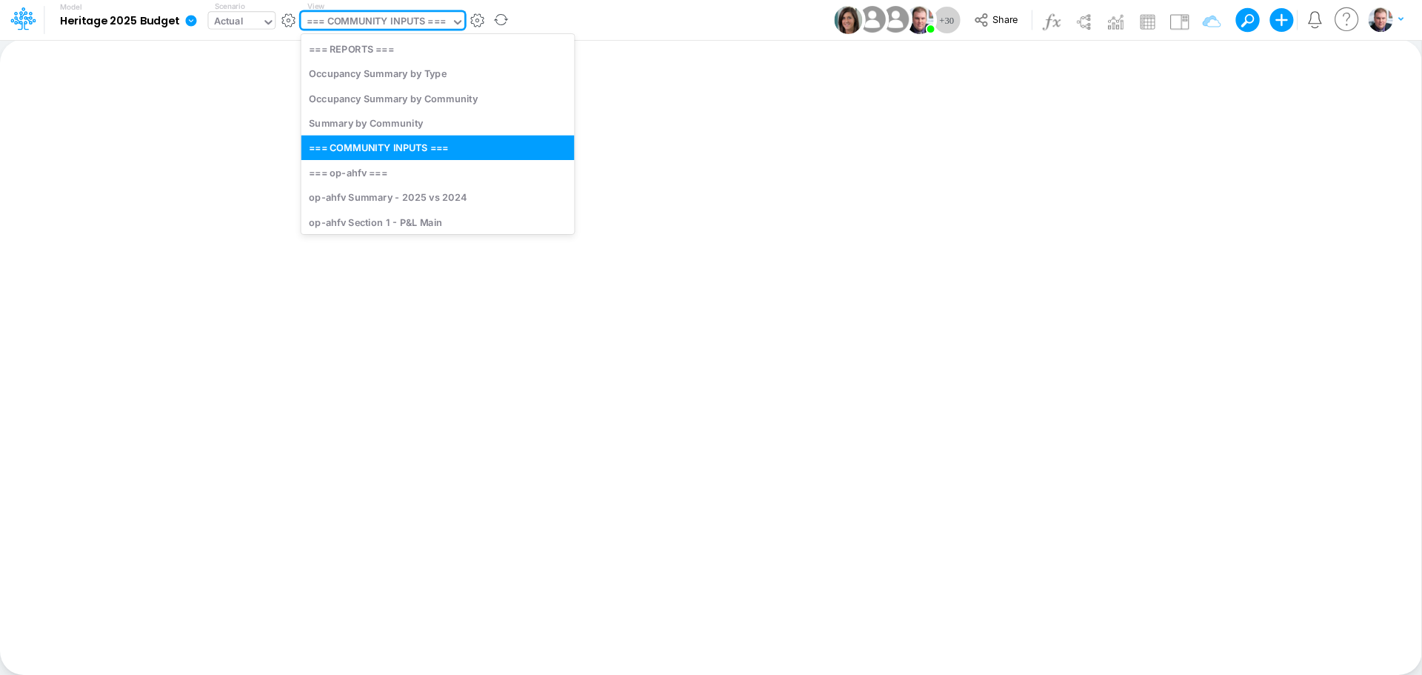  Describe the element at coordinates (438, 197) in the screenshot. I see `div: op-ahfv Summary - 2025 vs 2024` at that location.